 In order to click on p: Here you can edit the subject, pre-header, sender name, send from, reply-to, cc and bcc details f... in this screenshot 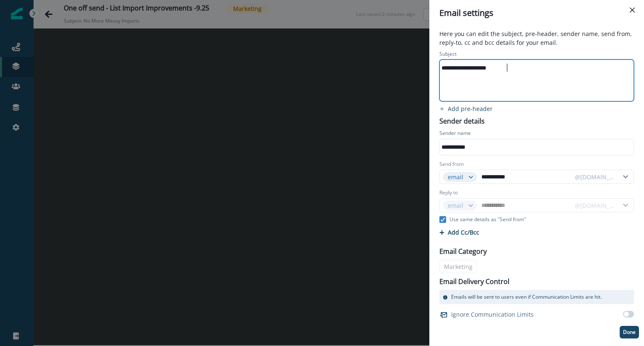, I will do `click(536, 39)`.